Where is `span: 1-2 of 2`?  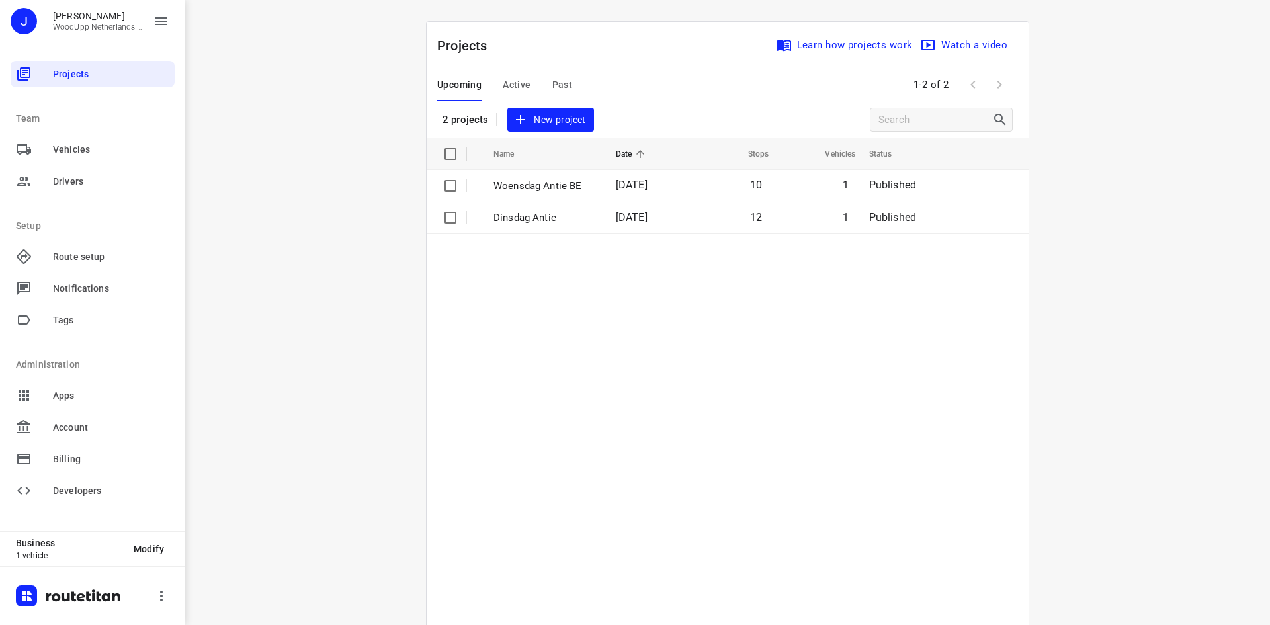
span: 1-2 of 2 is located at coordinates (931, 85).